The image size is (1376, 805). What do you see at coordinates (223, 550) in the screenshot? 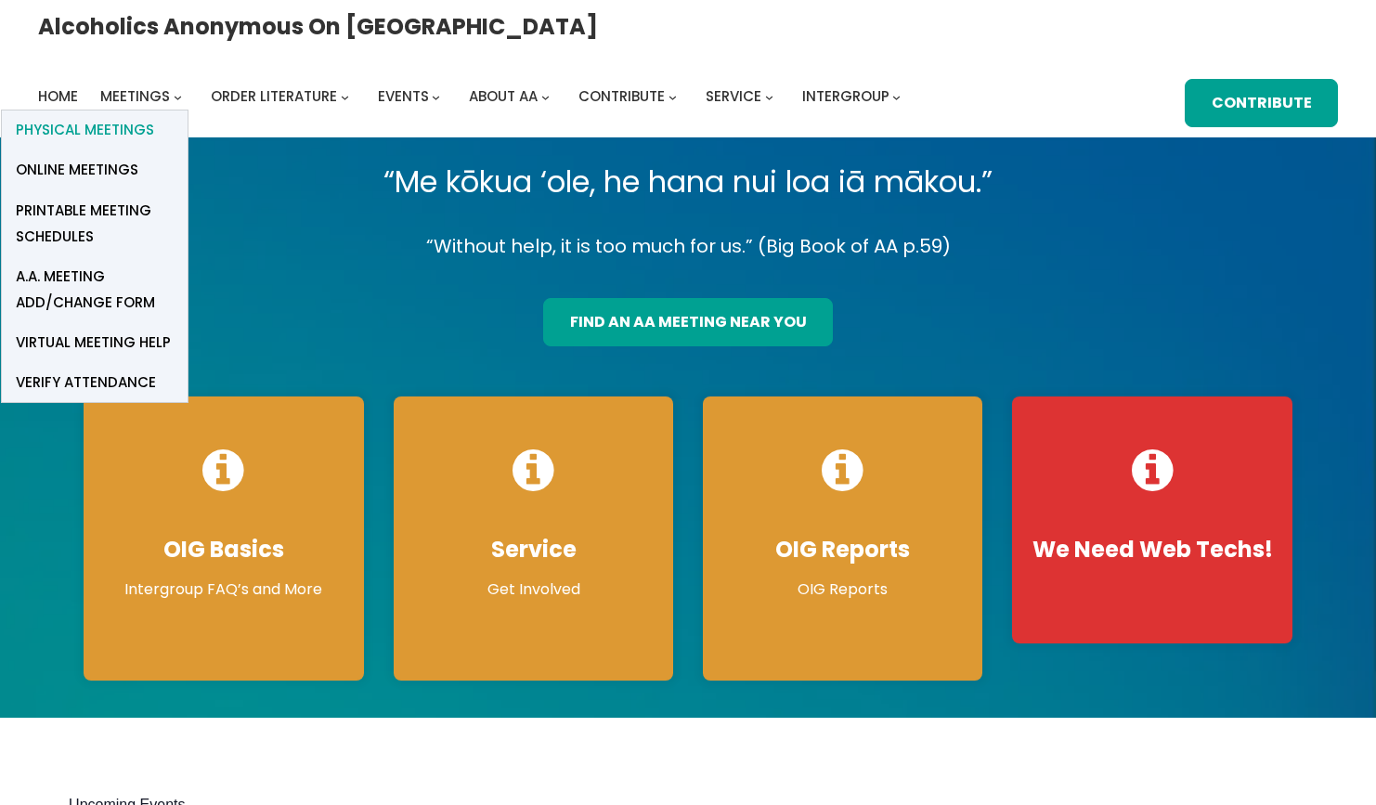
I see `h4: OIG Basics` at bounding box center [223, 550].